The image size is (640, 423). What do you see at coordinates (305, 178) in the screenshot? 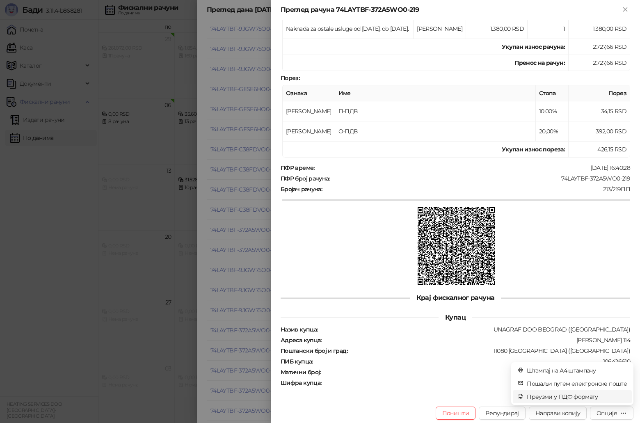
I see `strong: ПФР број рачуна :` at bounding box center [305, 178].